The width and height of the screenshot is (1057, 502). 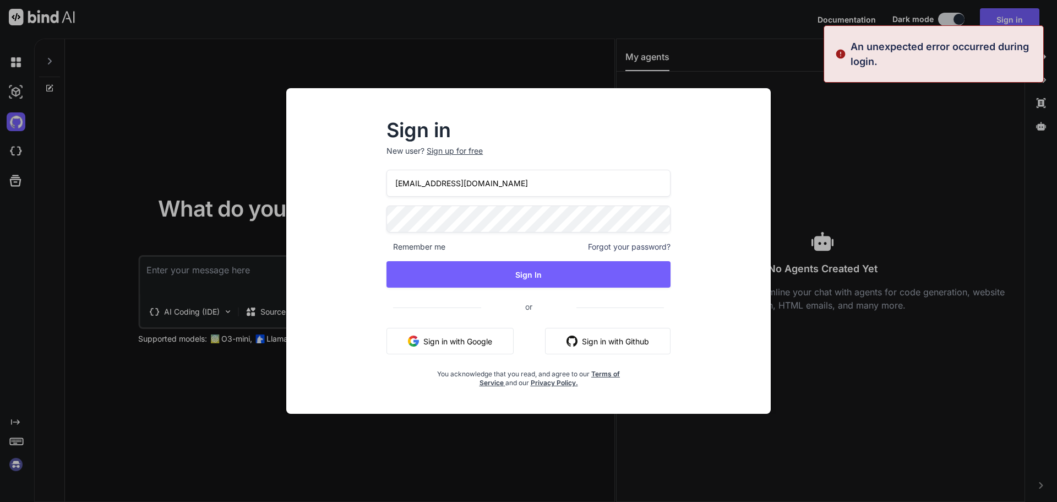 What do you see at coordinates (944, 54) in the screenshot?
I see `p: An unexpected error occurred during login.` at bounding box center [944, 54].